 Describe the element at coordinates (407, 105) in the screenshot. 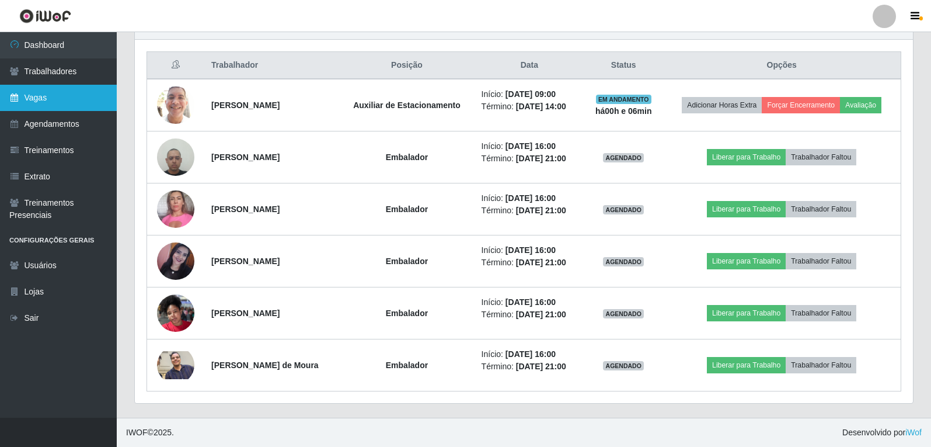

I see `strong: Auxiliar de Estacionamento` at that location.